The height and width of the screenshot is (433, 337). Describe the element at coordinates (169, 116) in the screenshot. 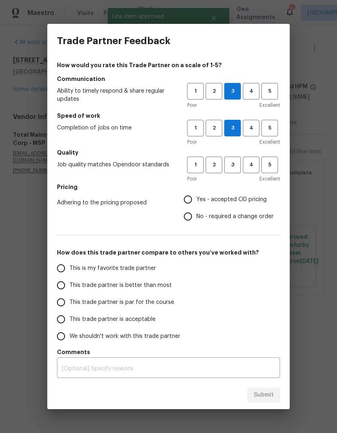

I see `h5: Speed of work` at that location.